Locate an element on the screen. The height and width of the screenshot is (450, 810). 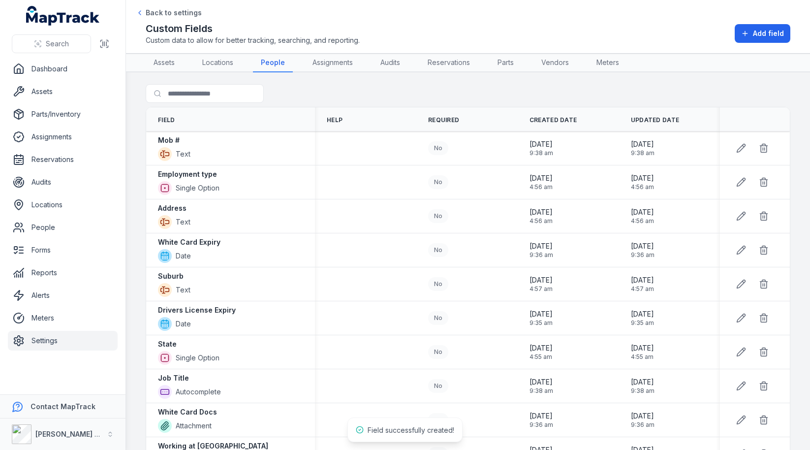
strong: Address is located at coordinates (172, 208).